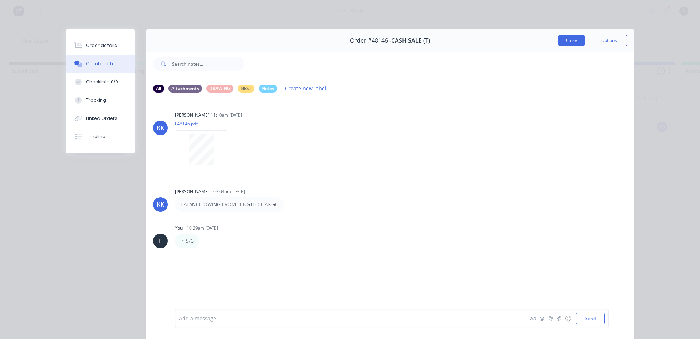  Describe the element at coordinates (100, 100) in the screenshot. I see `button: Tracking` at that location.